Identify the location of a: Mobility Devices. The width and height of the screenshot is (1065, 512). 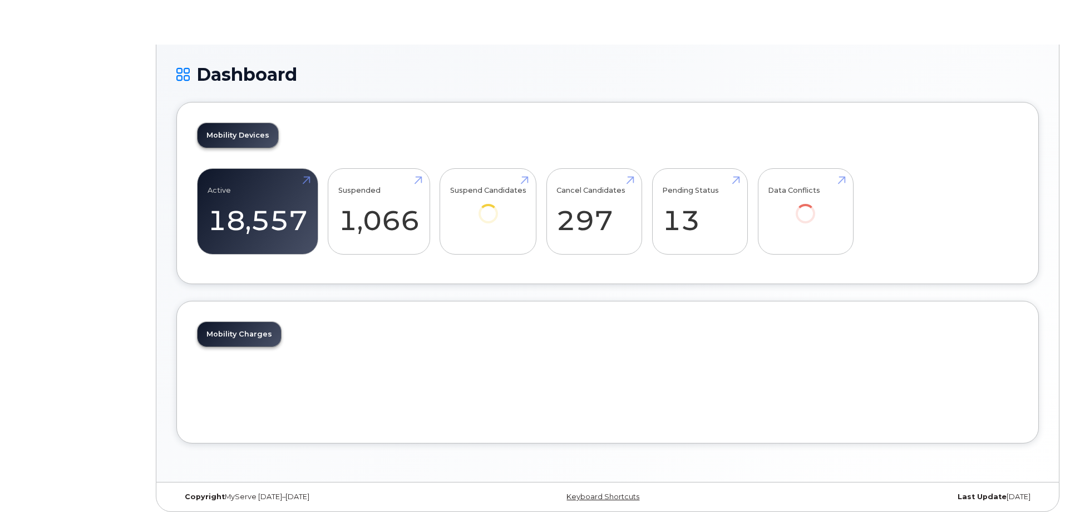
(238, 135).